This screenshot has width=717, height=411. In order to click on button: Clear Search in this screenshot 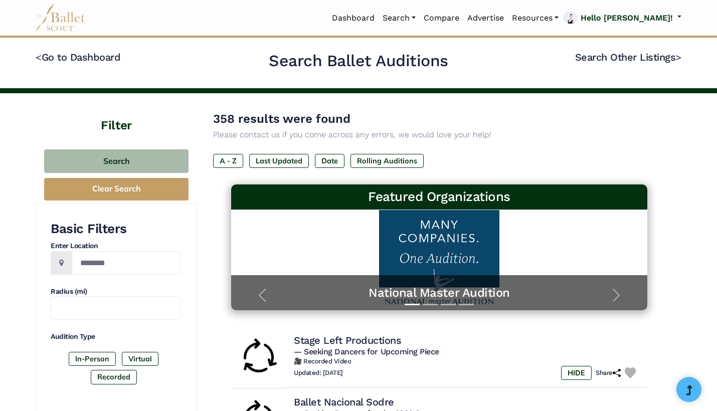, I will do `click(116, 189)`.